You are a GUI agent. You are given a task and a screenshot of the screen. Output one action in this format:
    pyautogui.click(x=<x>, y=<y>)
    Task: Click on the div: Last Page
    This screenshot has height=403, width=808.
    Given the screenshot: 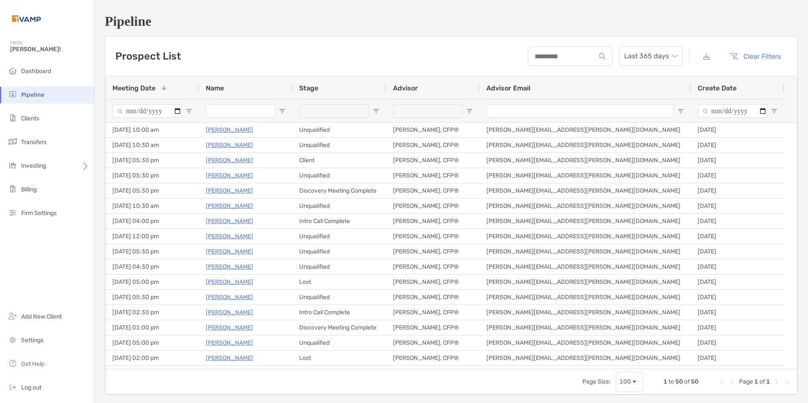 What is the action you would take?
    pyautogui.click(x=787, y=382)
    